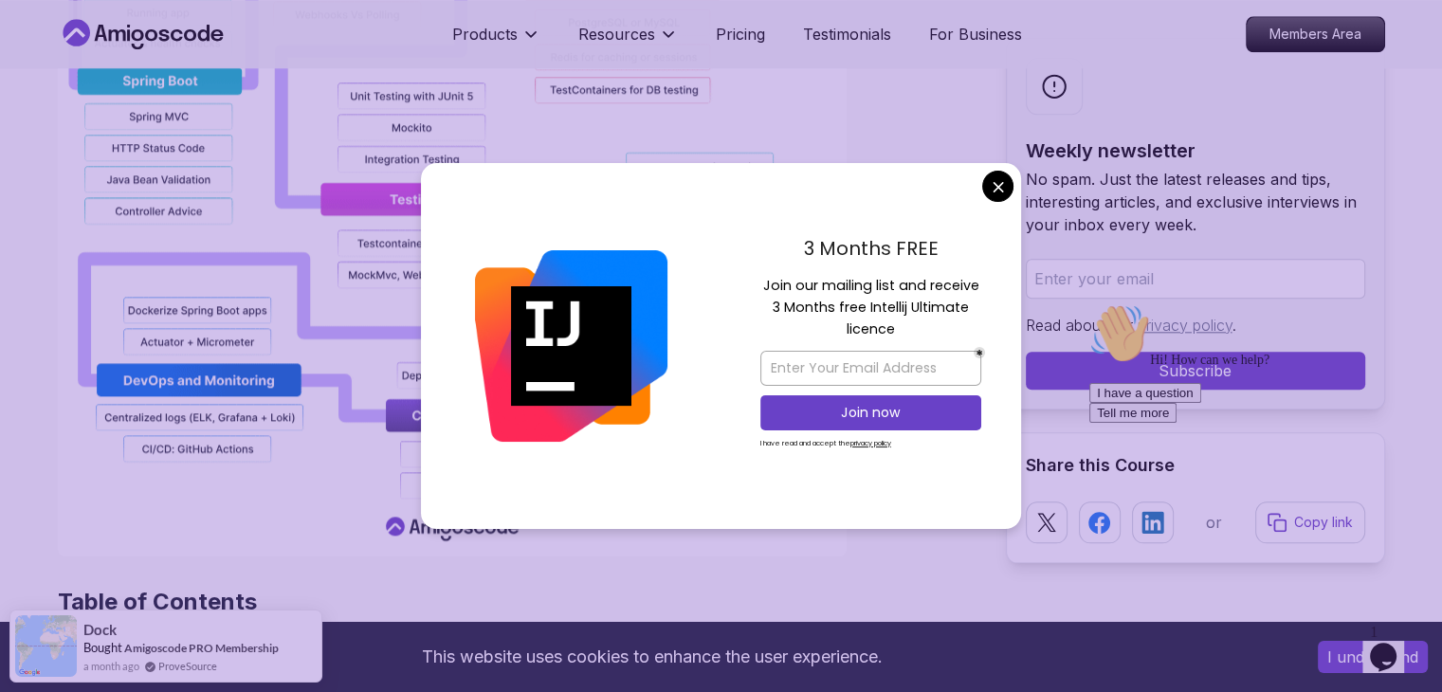 Image resolution: width=1442 pixels, height=692 pixels. I want to click on button: Tell me more, so click(51, 117).